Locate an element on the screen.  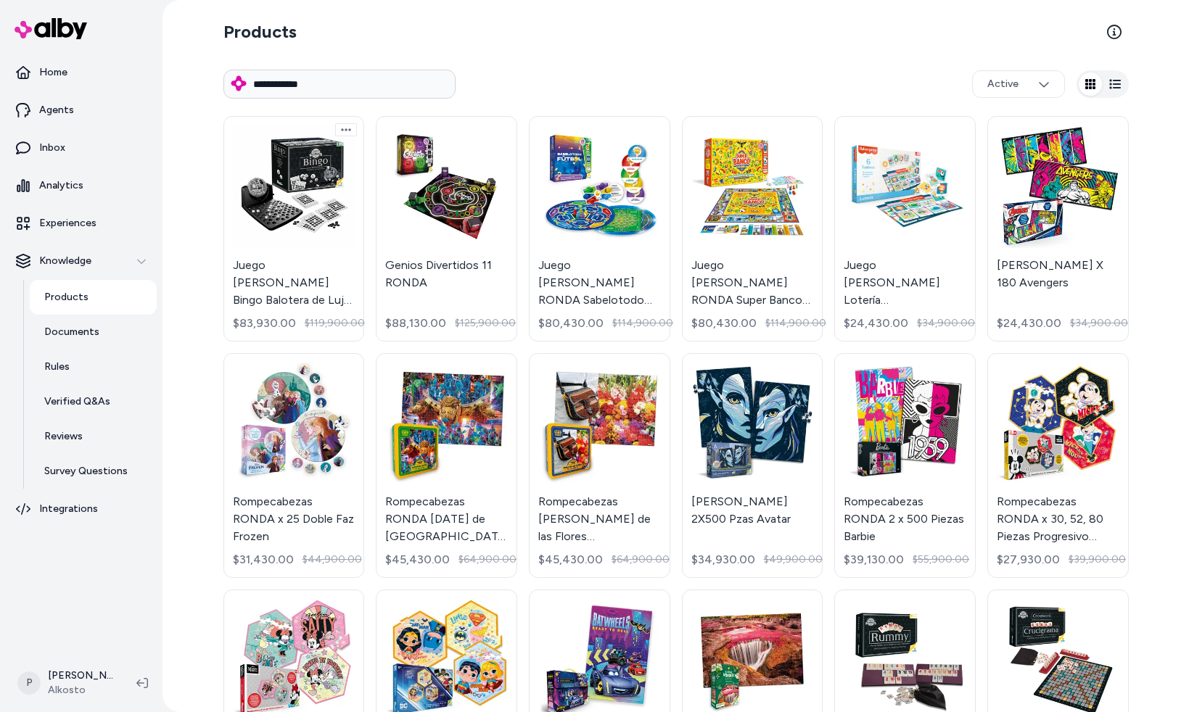
a: Home is located at coordinates (81, 73).